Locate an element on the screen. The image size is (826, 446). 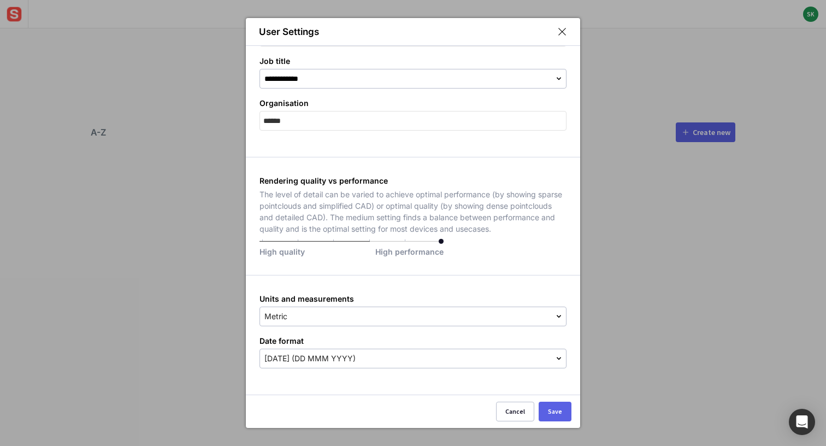
span: High quality is located at coordinates (282, 251).